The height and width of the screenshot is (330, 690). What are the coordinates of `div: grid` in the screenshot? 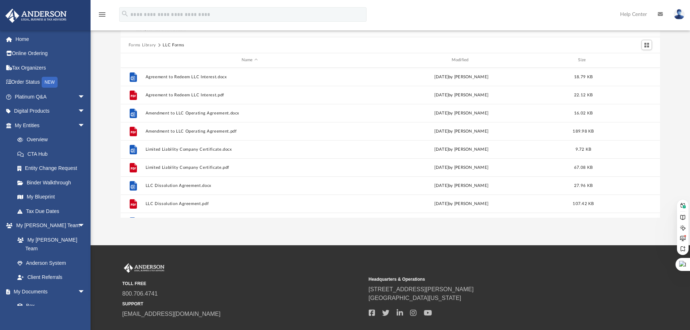 It's located at (390, 143).